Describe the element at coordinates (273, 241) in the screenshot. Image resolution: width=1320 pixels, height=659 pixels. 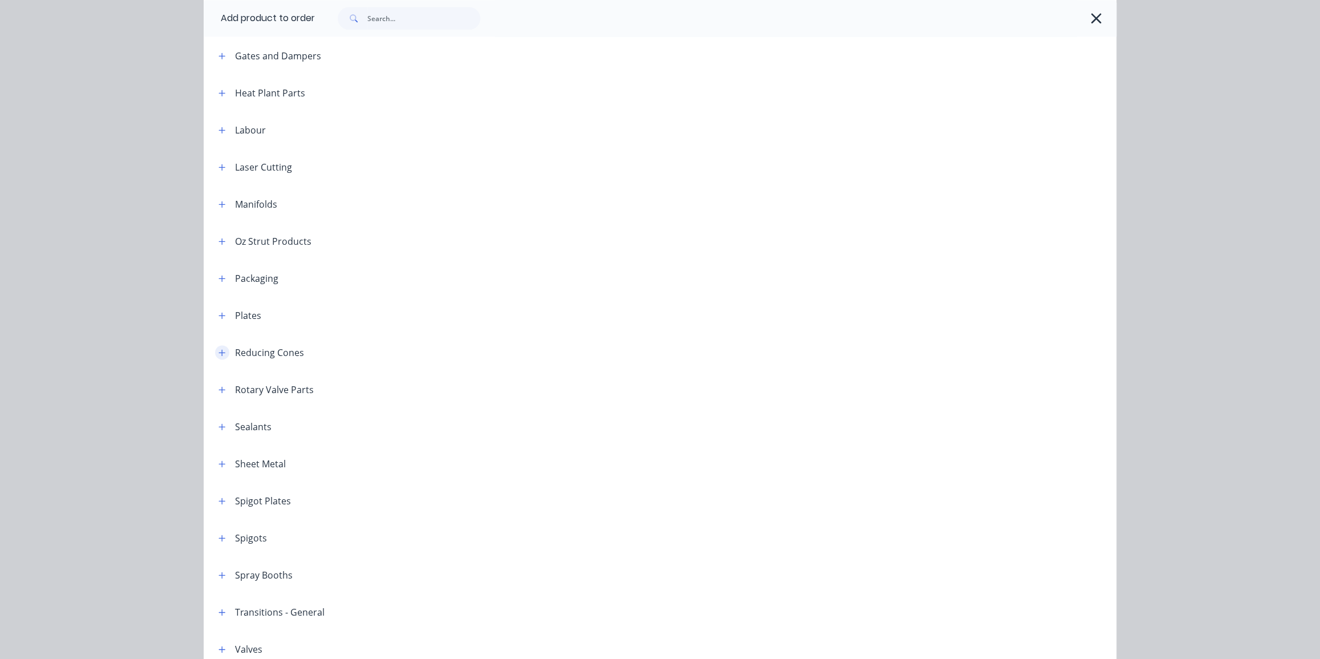
I see `div: Oz Strut Products` at that location.